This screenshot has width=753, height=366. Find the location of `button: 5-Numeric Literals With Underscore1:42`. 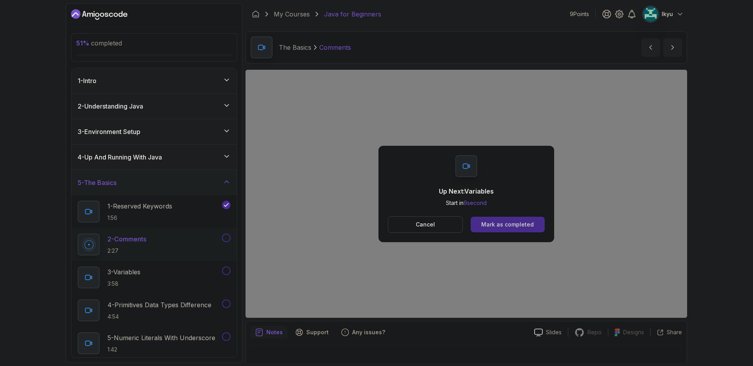

button: 5-Numeric Literals With Underscore1:42 is located at coordinates (154, 344).